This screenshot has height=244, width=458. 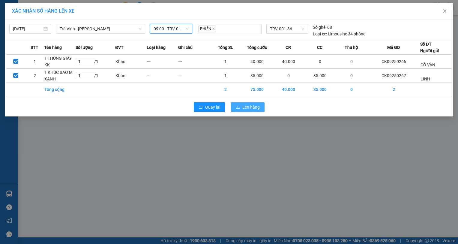 I want to click on input: 14/09/2025, so click(x=28, y=29).